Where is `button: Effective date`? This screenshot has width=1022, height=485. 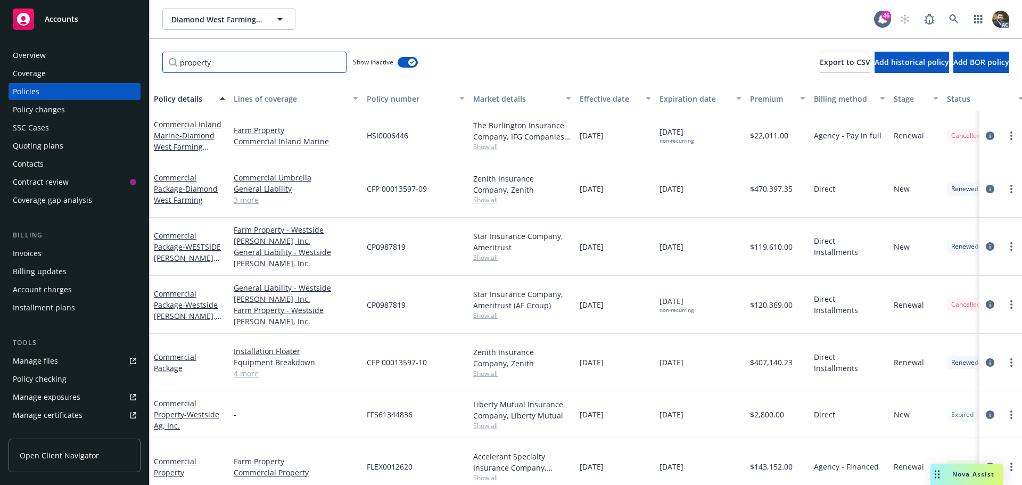
button: Effective date is located at coordinates (615, 98).